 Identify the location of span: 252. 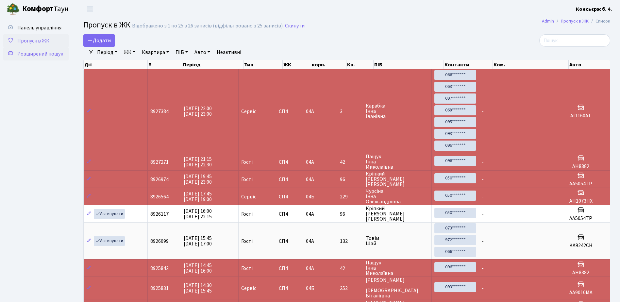
(350, 288).